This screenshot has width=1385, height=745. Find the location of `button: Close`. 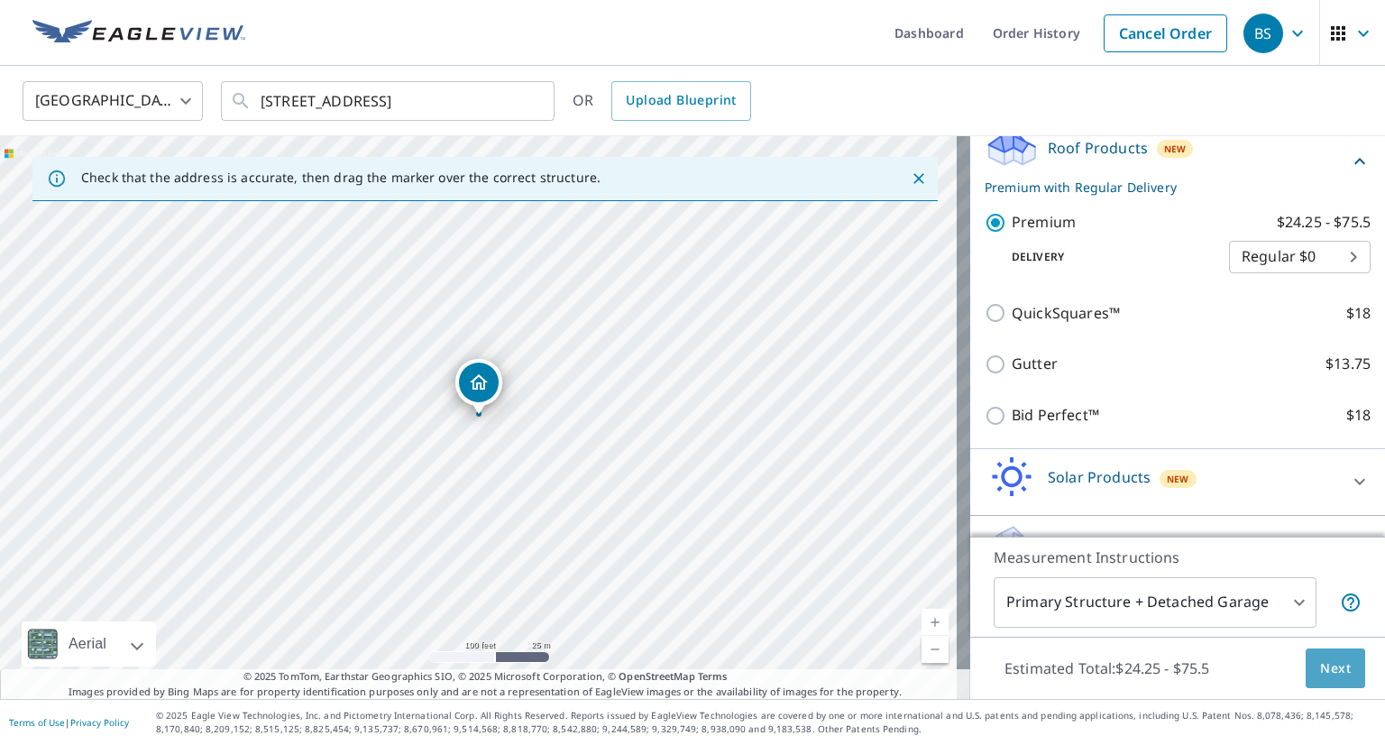

button: Close is located at coordinates (919, 178).